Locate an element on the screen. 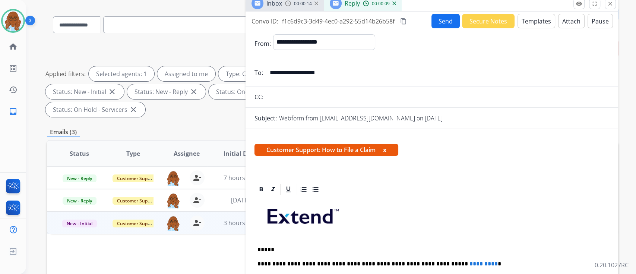 Image resolution: width=636 pixels, height=274 pixels. button: x is located at coordinates (384, 150).